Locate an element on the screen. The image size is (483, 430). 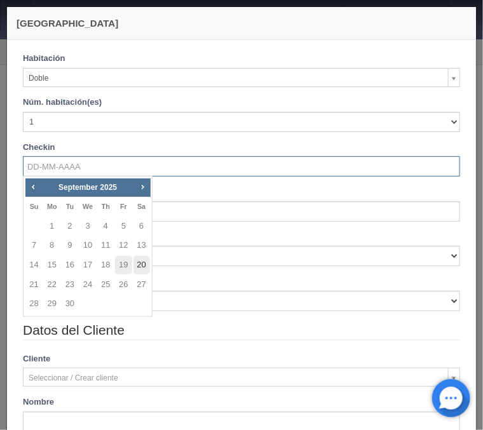
a: 5 is located at coordinates (123, 226).